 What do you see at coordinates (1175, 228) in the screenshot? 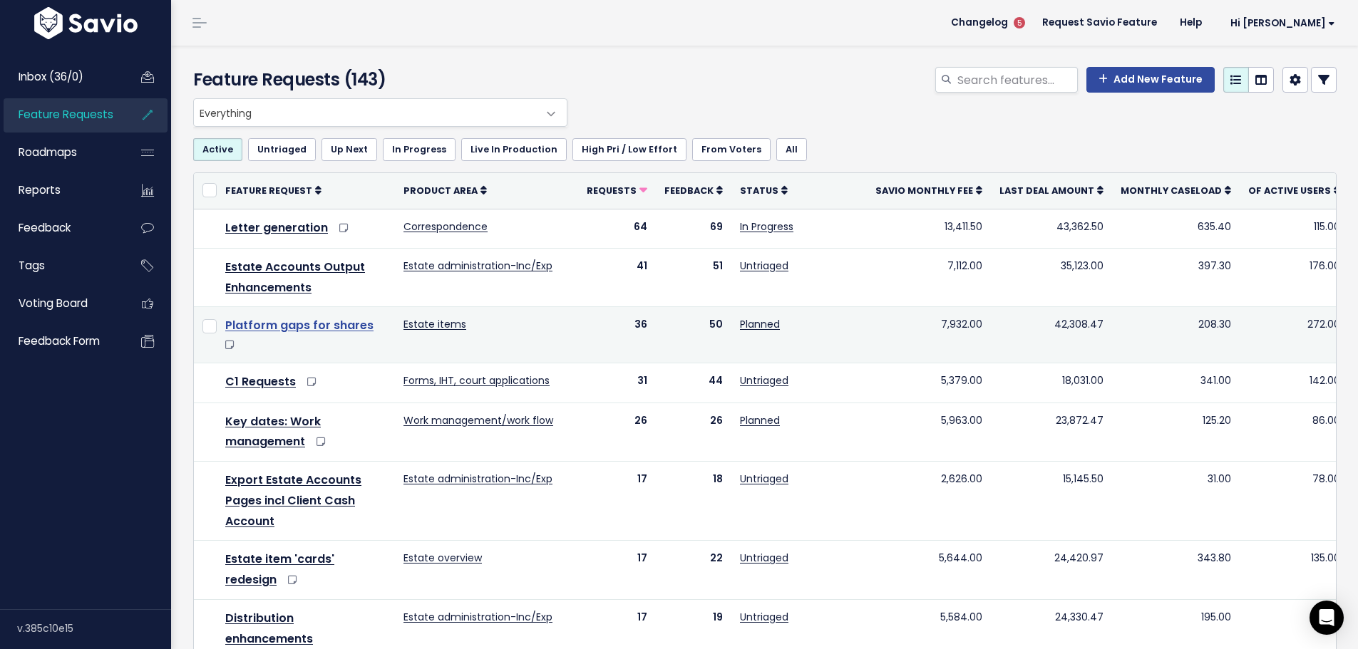
I see `td: 635.40` at bounding box center [1175, 228].